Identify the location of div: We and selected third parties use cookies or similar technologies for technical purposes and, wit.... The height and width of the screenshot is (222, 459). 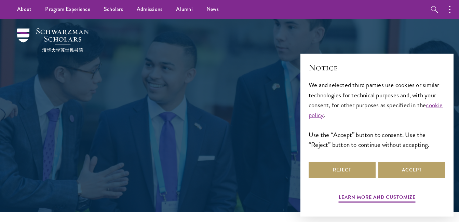
(377, 115).